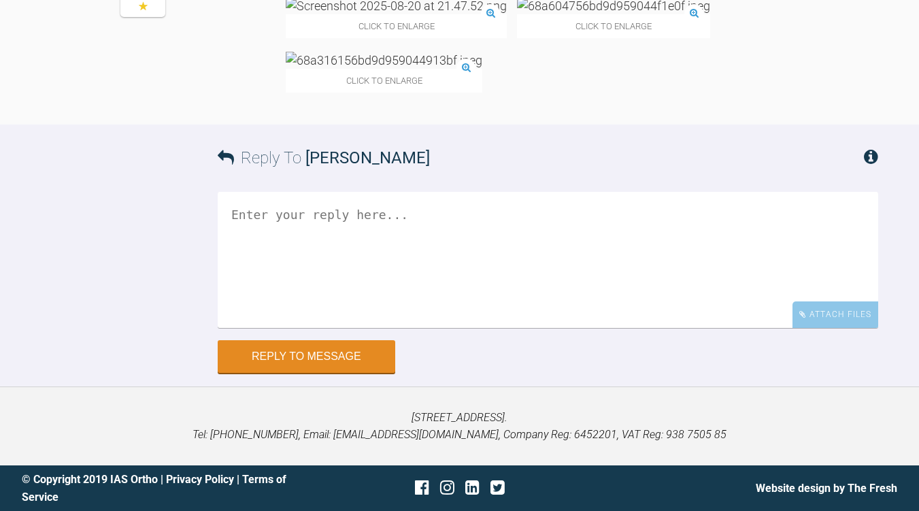 This screenshot has width=919, height=511. Describe the element at coordinates (167, 488) in the screenshot. I see `div: © Copyright 2019 IAS Ortho | |` at that location.